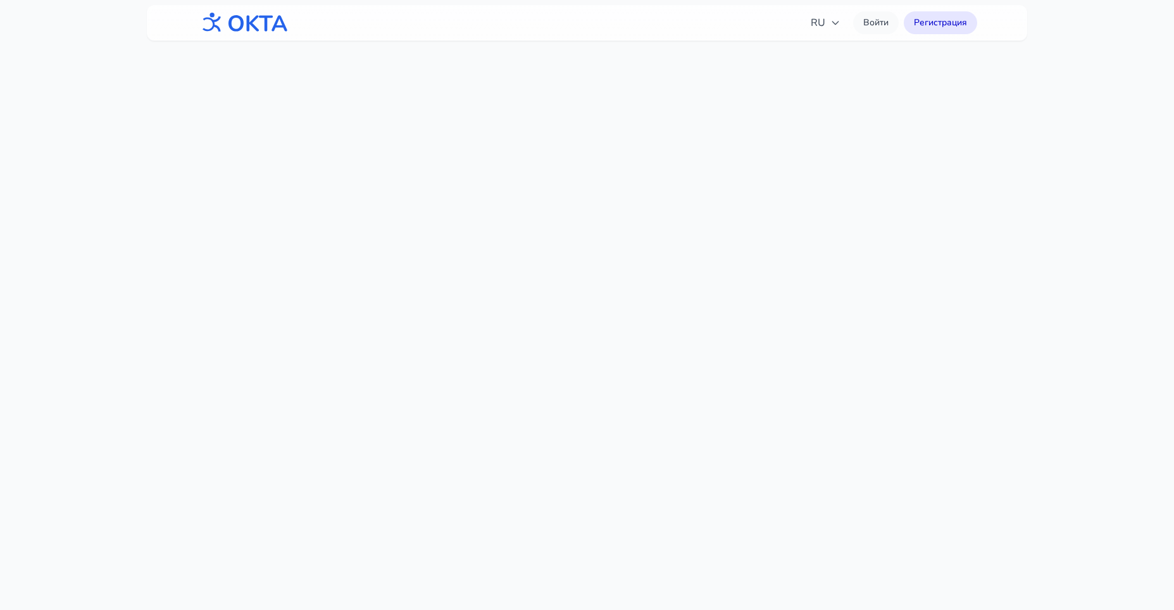 The height and width of the screenshot is (610, 1174). Describe the element at coordinates (243, 23) in the screenshot. I see `img: OKTA logo` at that location.